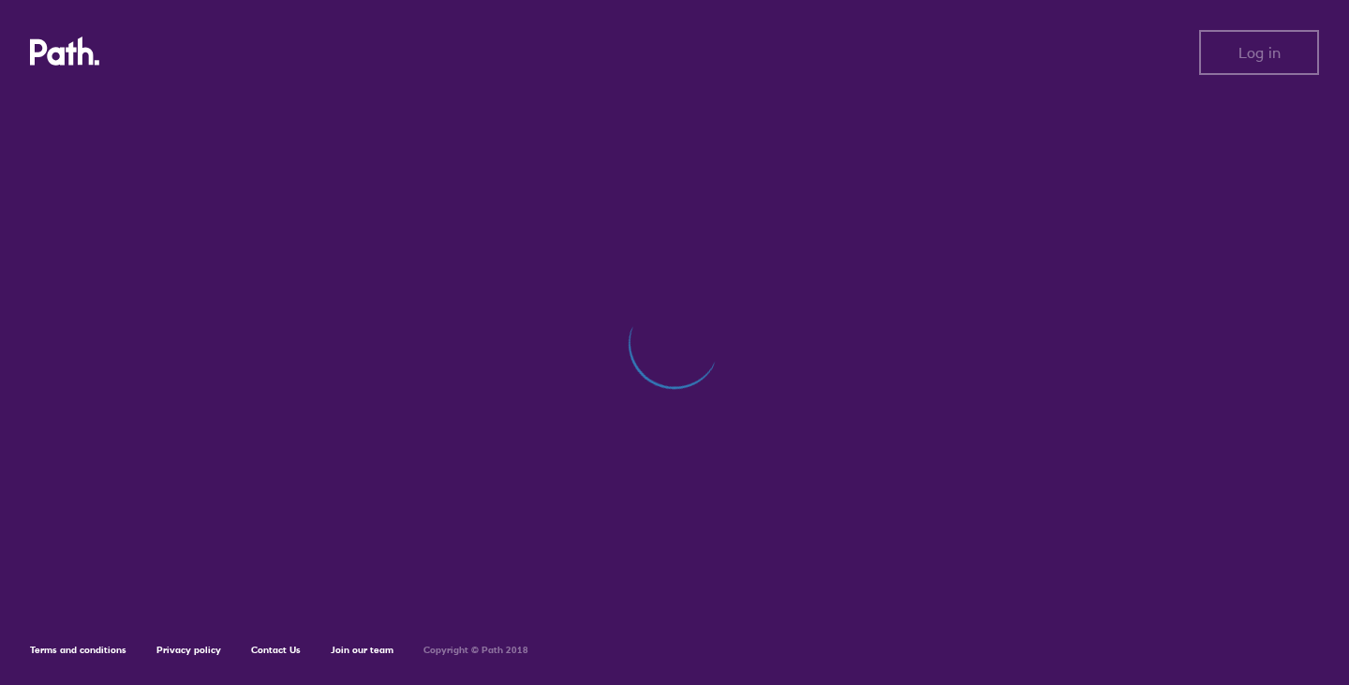 The width and height of the screenshot is (1349, 685). I want to click on a: Privacy policy, so click(188, 649).